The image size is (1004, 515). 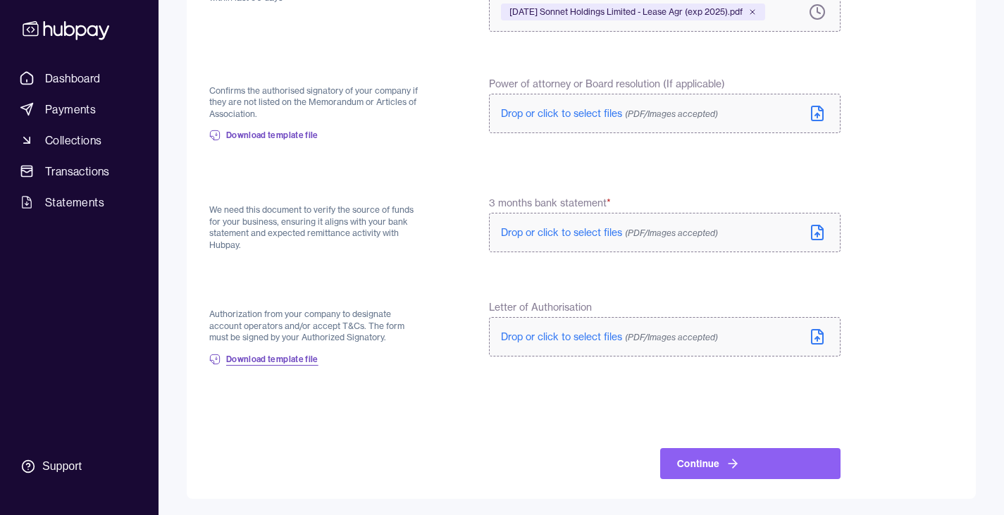 What do you see at coordinates (79, 109) in the screenshot?
I see `a: Payments` at bounding box center [79, 109].